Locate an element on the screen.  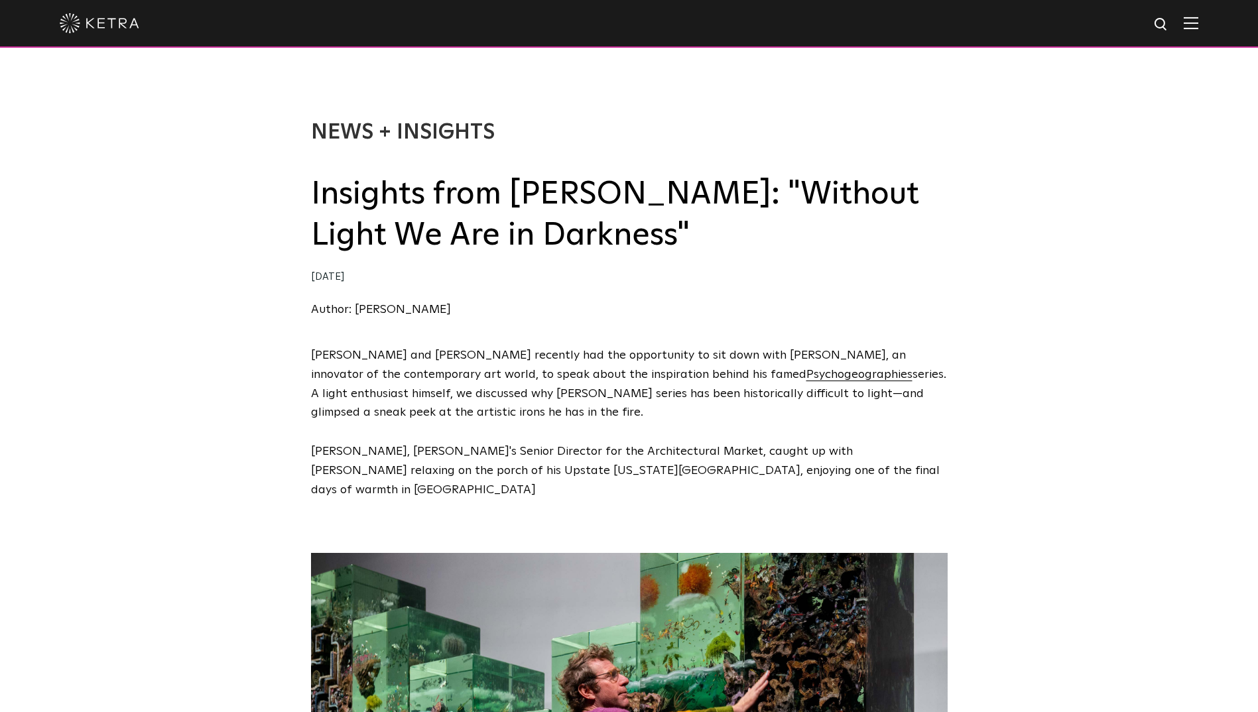
img: search icon is located at coordinates (1162, 25).